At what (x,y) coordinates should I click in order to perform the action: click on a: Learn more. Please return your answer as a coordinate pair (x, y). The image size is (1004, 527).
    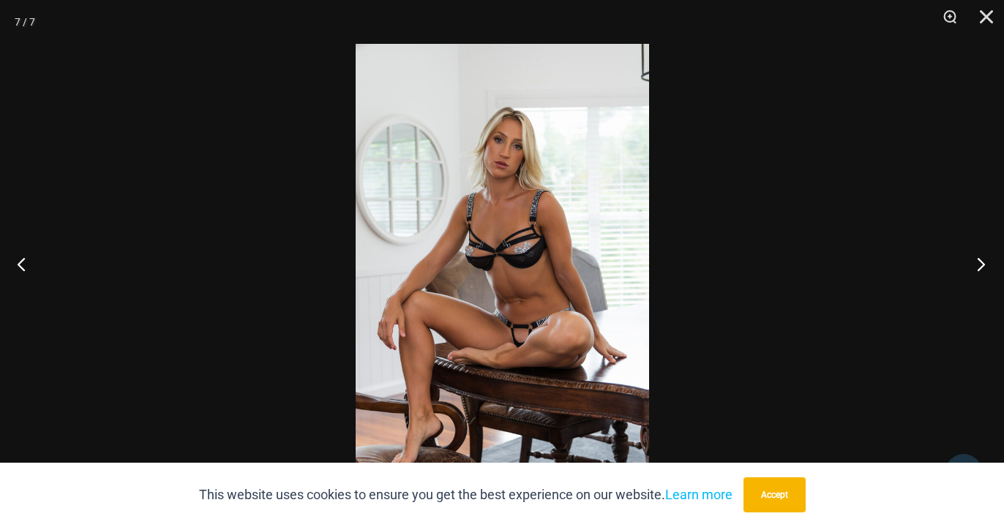
    Looking at the image, I should click on (699, 495).